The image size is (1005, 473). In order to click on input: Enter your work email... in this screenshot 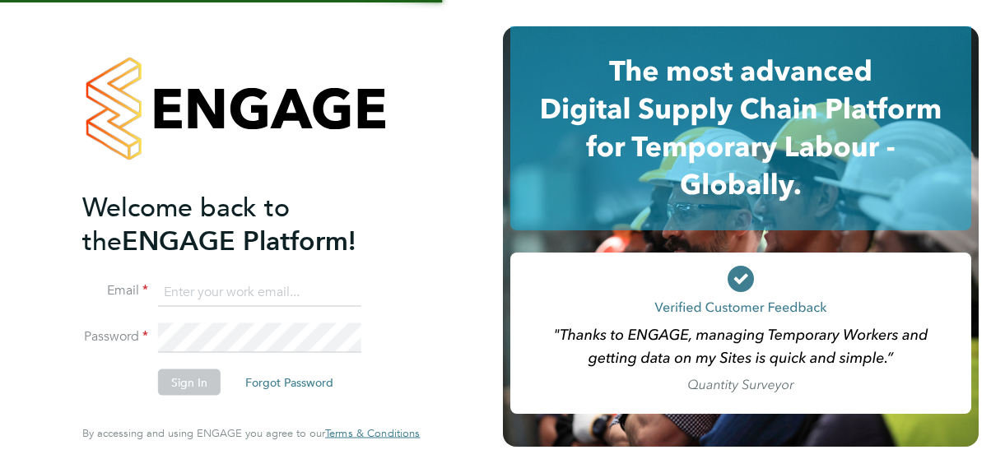, I will do `click(259, 292)`.